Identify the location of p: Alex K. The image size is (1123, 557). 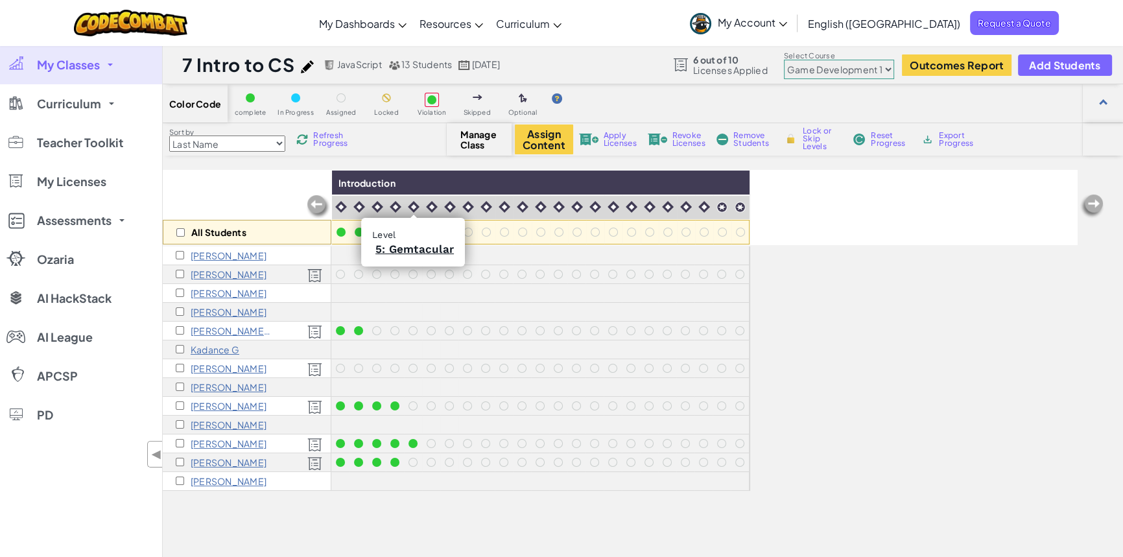
(228, 387).